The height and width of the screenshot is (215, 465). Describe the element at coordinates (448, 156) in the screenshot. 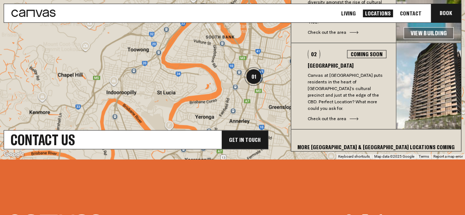

I see `a: Report a map error` at that location.